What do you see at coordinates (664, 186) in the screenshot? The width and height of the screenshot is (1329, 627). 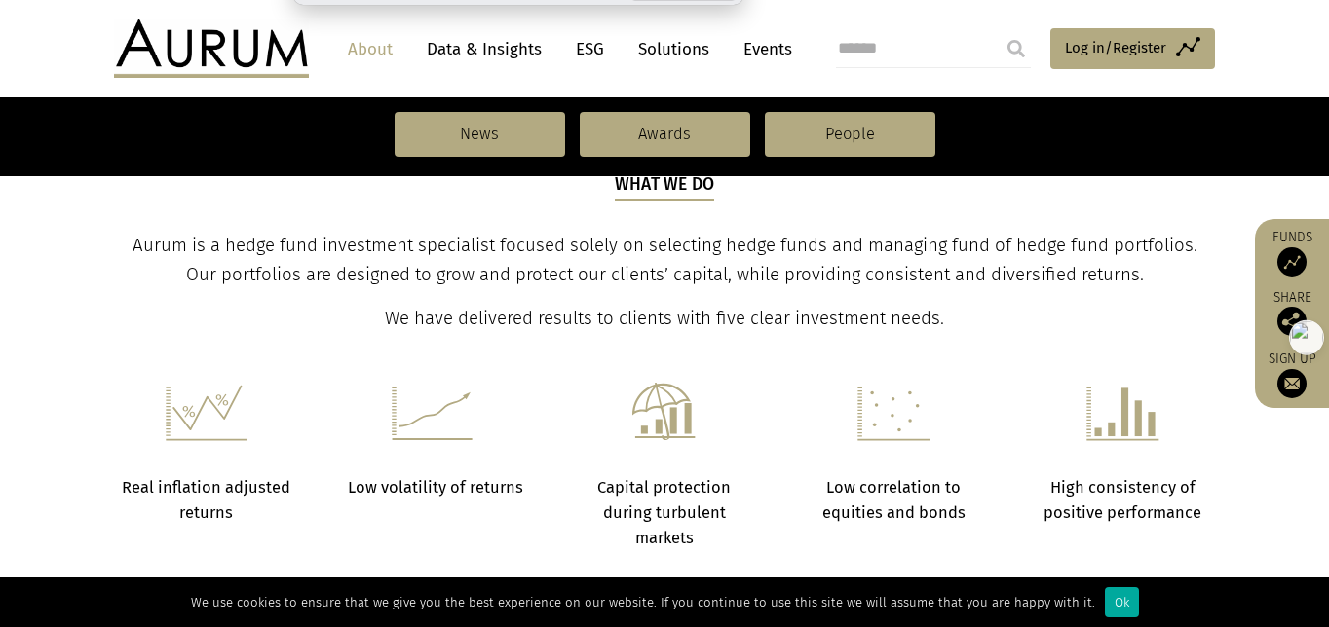 I see `h5: What we do` at bounding box center [664, 186].